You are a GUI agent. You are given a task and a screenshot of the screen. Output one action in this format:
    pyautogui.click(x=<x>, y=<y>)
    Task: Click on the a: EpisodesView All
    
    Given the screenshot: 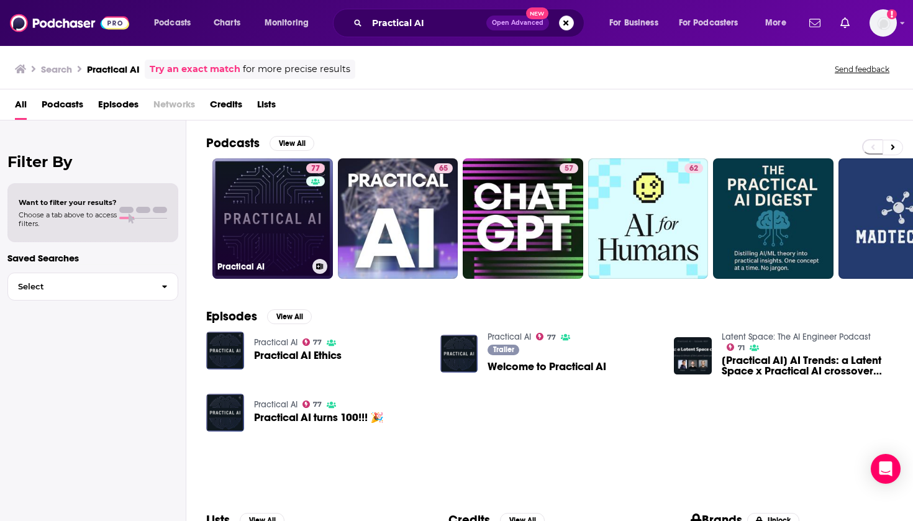 What is the action you would take?
    pyautogui.click(x=259, y=316)
    